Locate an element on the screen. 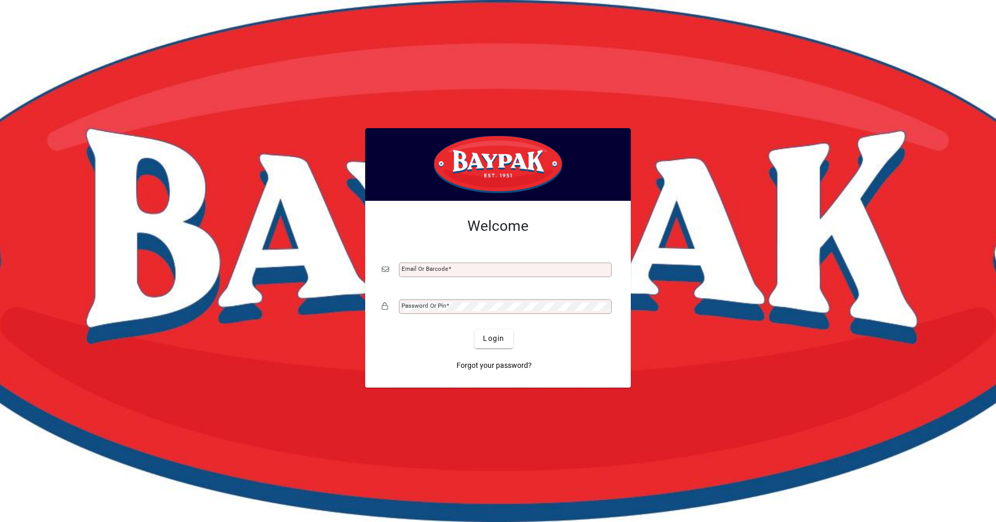  span: Forgot your password? is located at coordinates (494, 365).